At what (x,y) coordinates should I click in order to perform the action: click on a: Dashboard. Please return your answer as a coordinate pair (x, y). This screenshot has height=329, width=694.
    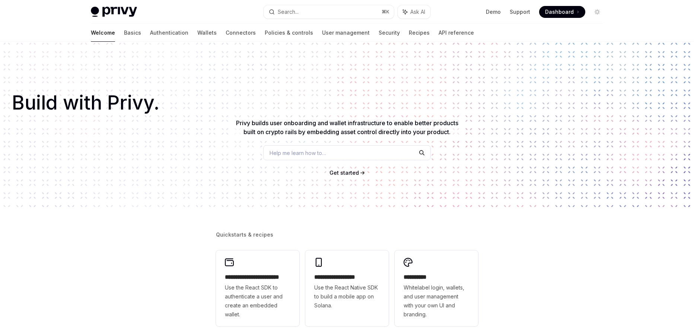
    Looking at the image, I should click on (562, 12).